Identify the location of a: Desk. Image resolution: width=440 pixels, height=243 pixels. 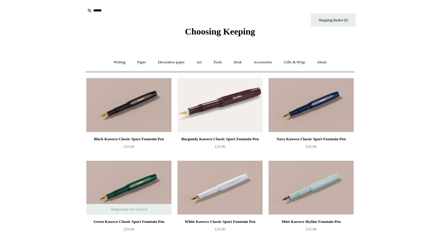
(238, 62).